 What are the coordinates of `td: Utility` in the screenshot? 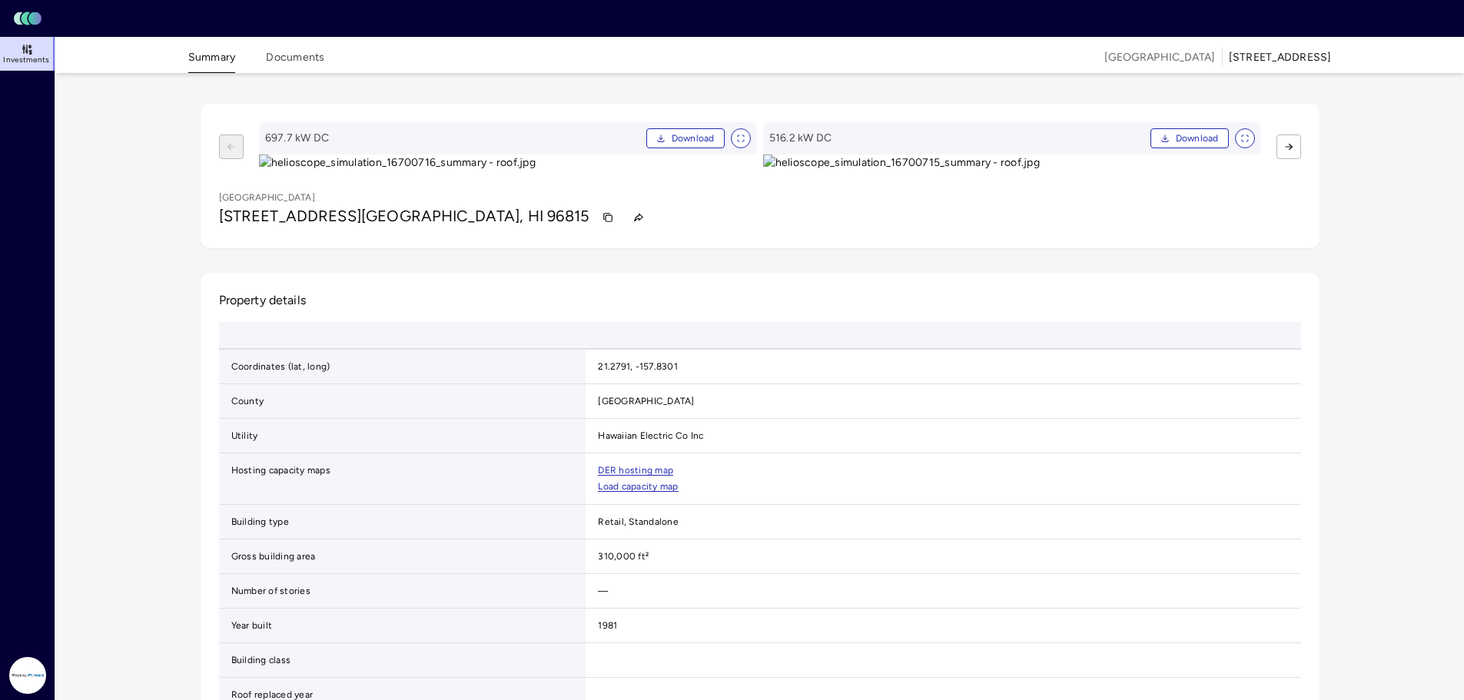 It's located at (403, 436).